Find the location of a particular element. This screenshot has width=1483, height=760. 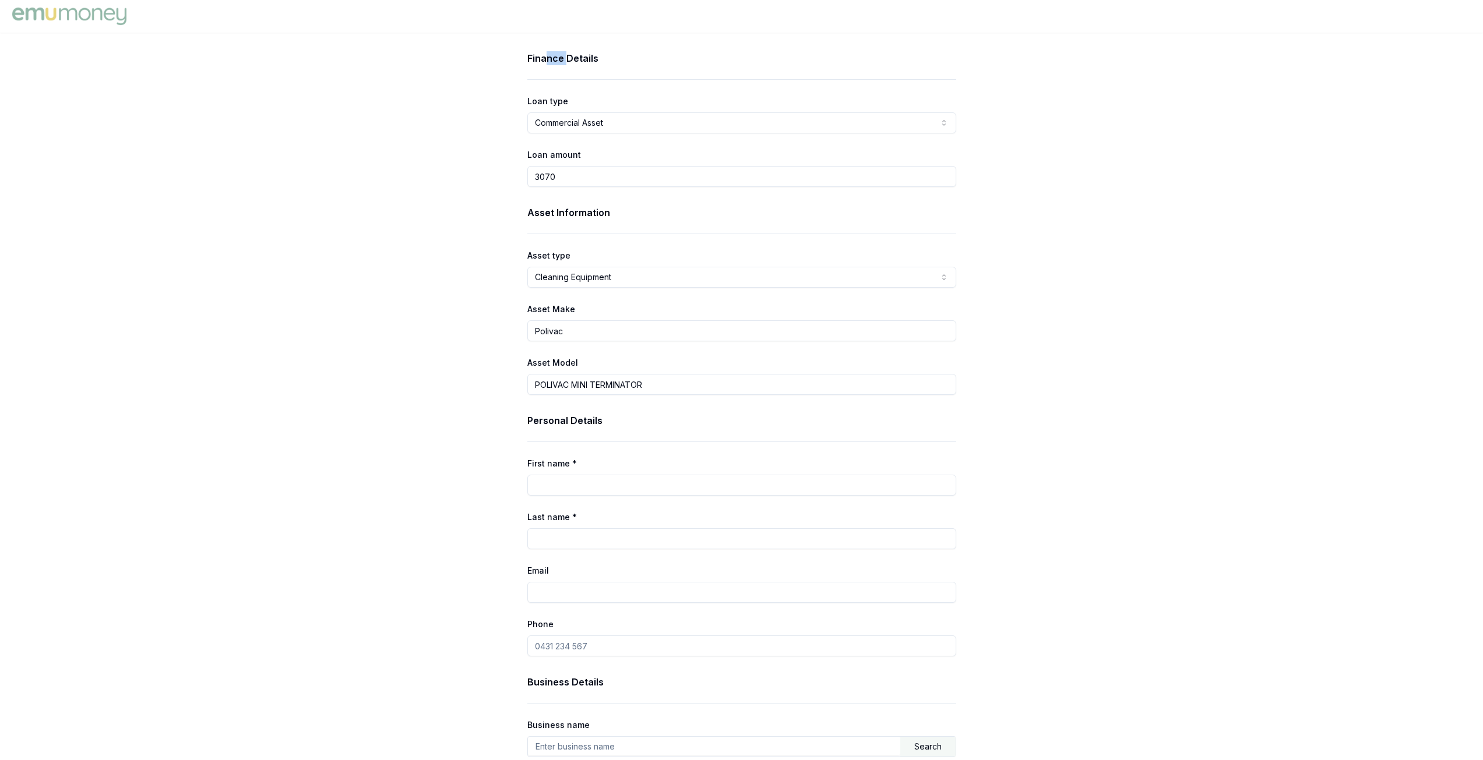

label: Loan type is located at coordinates (548, 101).